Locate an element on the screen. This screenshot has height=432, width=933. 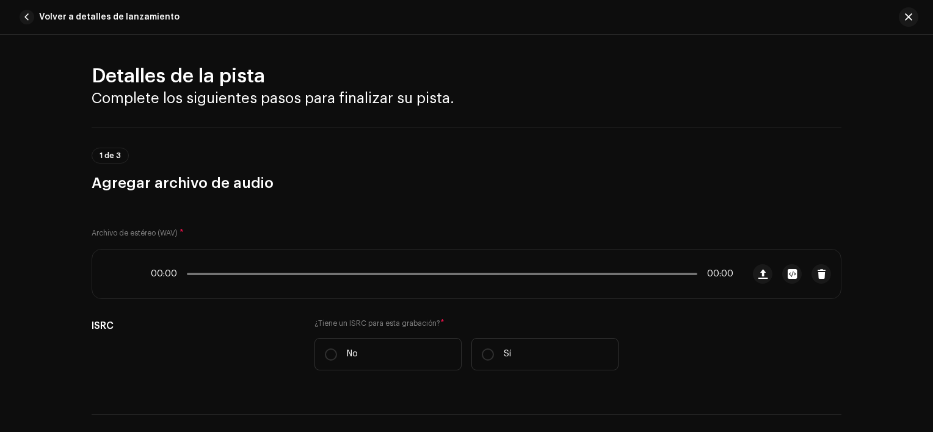
span: 00:00 is located at coordinates (718, 274).